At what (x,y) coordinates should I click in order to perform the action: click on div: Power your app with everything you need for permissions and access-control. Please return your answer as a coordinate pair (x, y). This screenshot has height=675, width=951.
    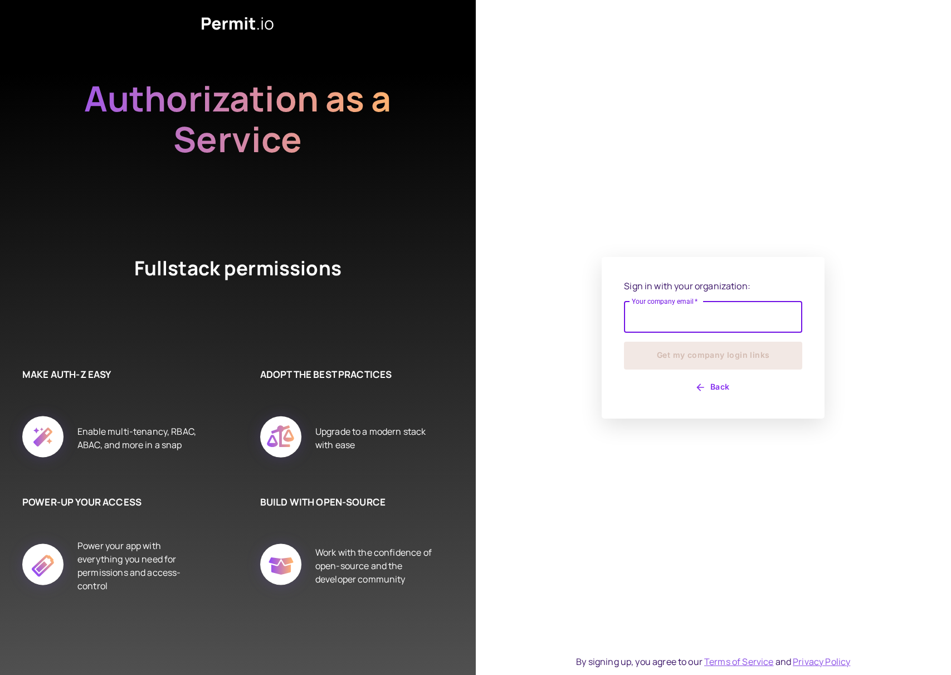
    Looking at the image, I should click on (141, 565).